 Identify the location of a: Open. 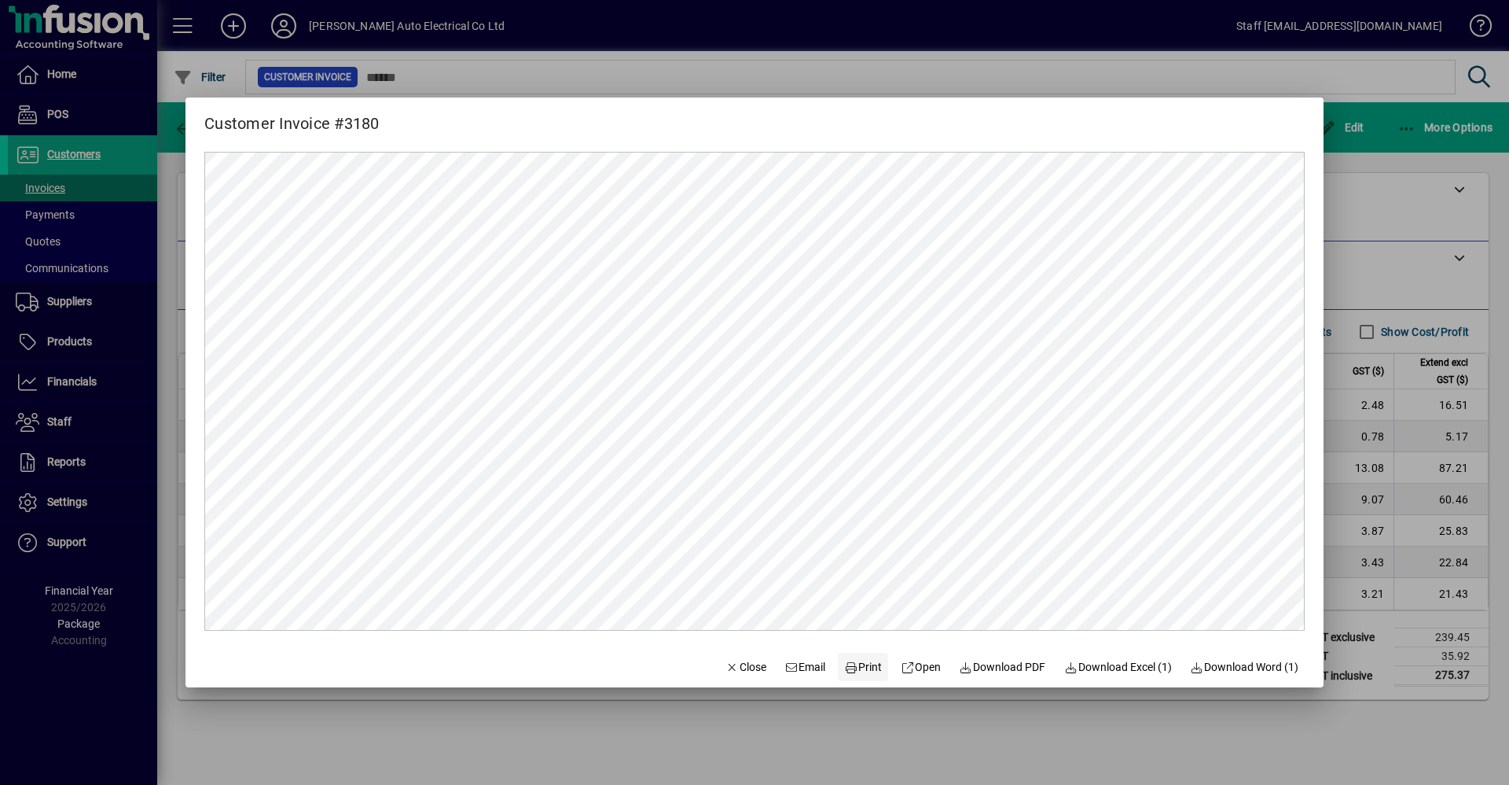
(921, 667).